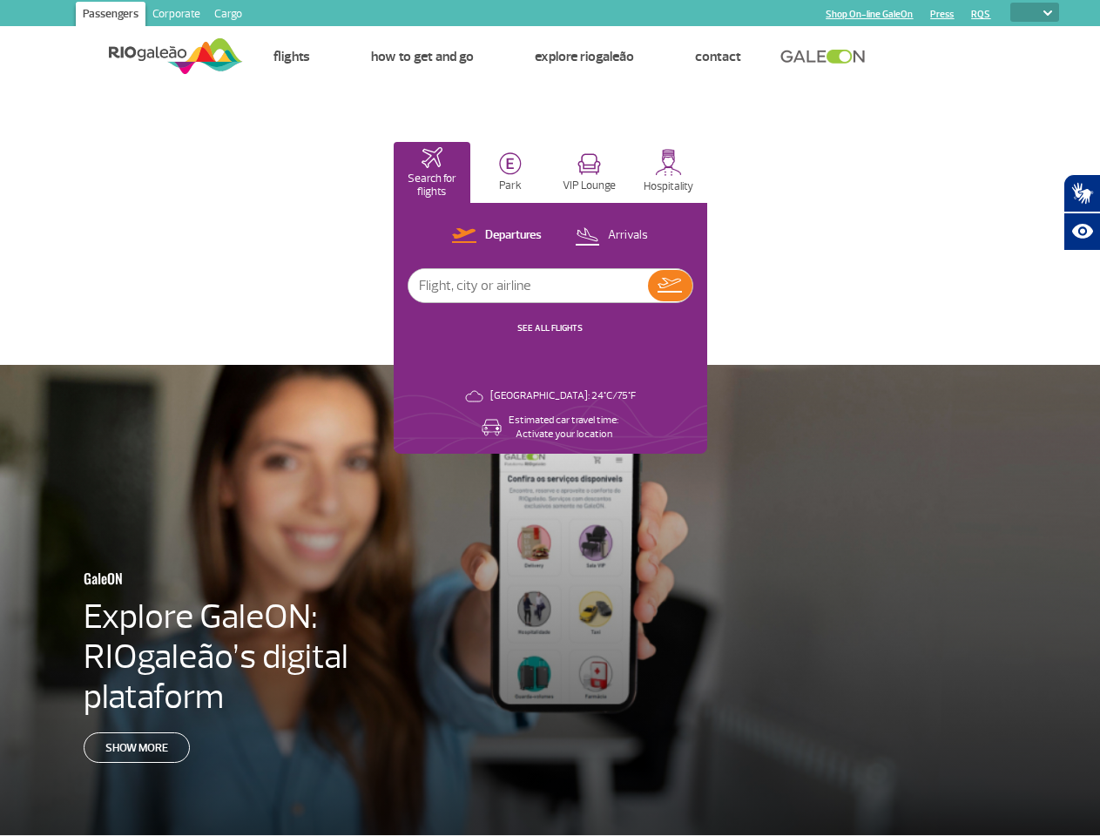  I want to click on p: Search for flights, so click(432, 185).